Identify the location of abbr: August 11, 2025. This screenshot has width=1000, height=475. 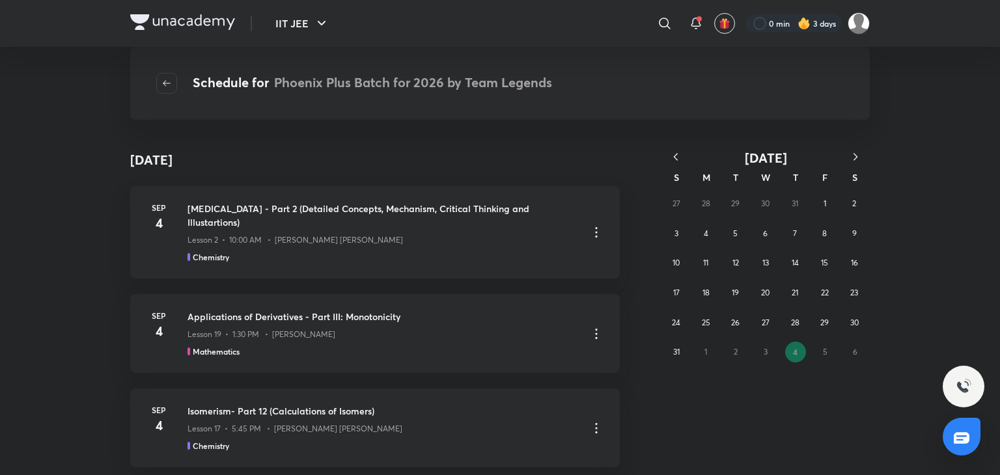
(706, 262).